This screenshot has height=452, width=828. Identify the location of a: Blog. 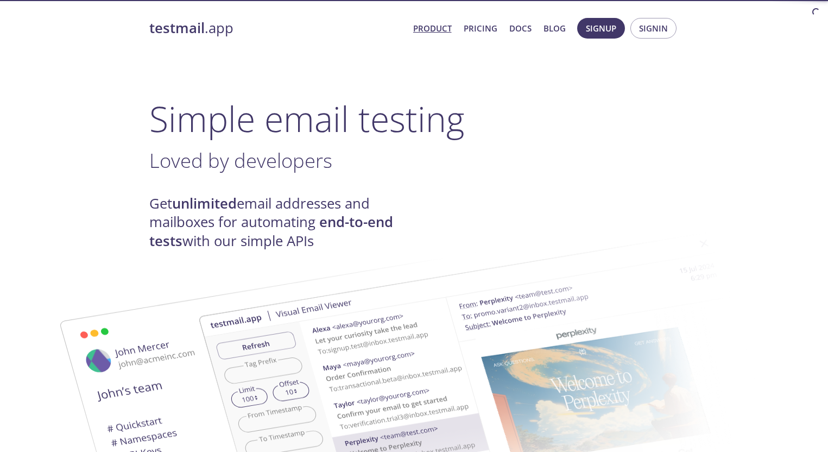
(554, 28).